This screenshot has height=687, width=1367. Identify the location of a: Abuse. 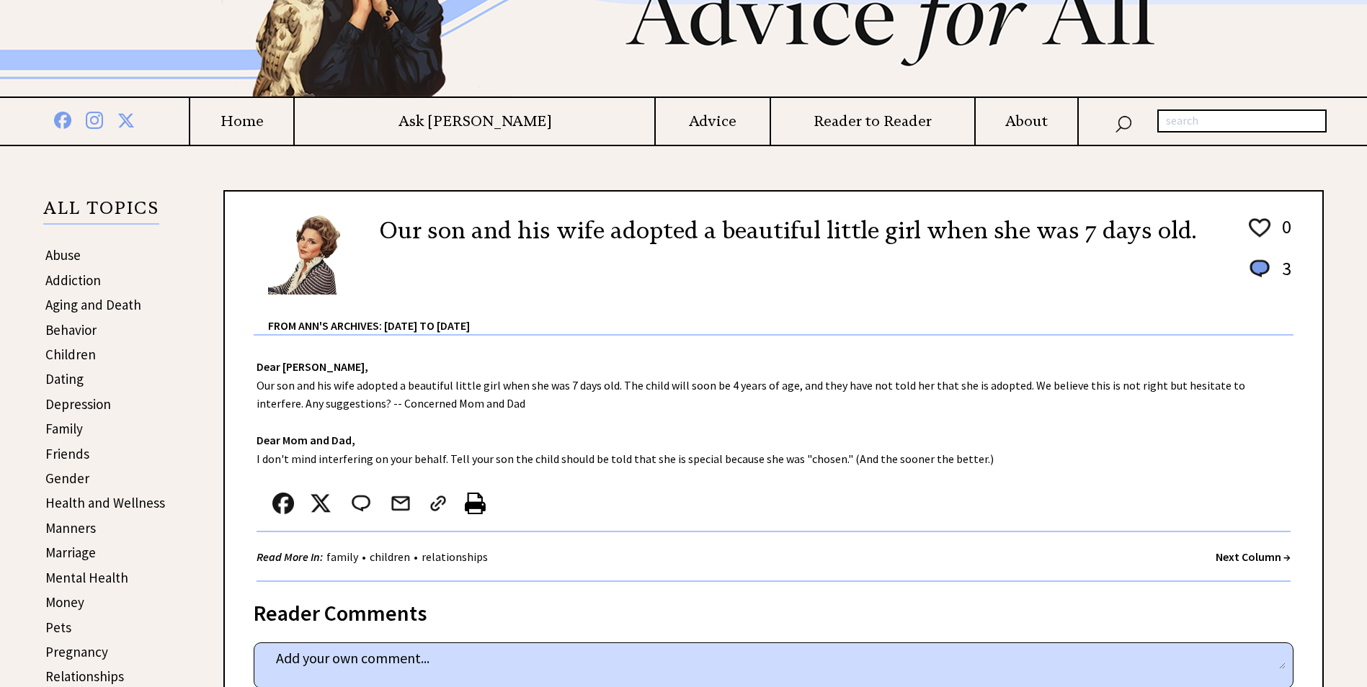
(63, 255).